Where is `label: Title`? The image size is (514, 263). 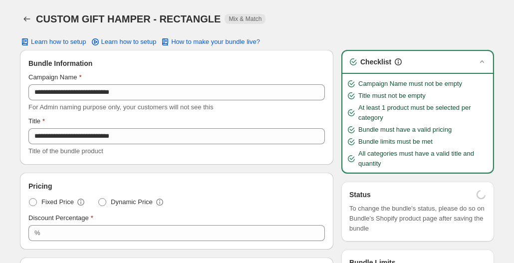
label: Title is located at coordinates (36, 121).